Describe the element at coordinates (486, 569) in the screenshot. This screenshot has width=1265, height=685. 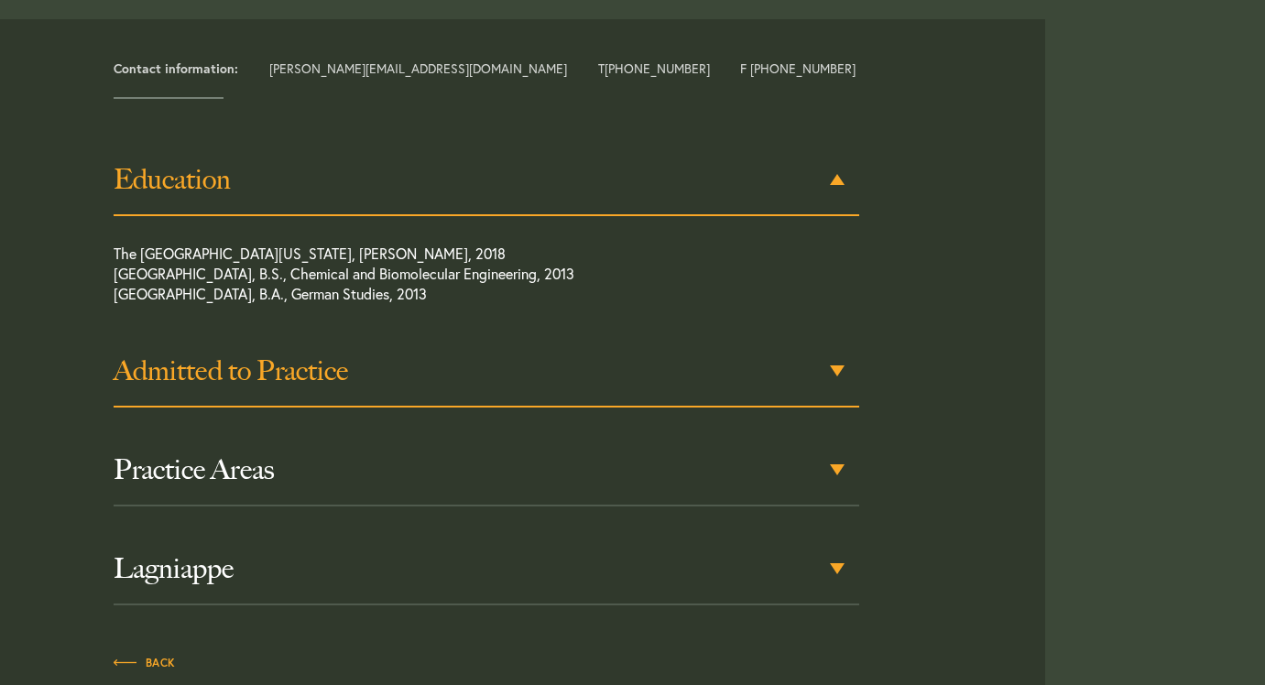
I see `h3: Lagniappe` at that location.